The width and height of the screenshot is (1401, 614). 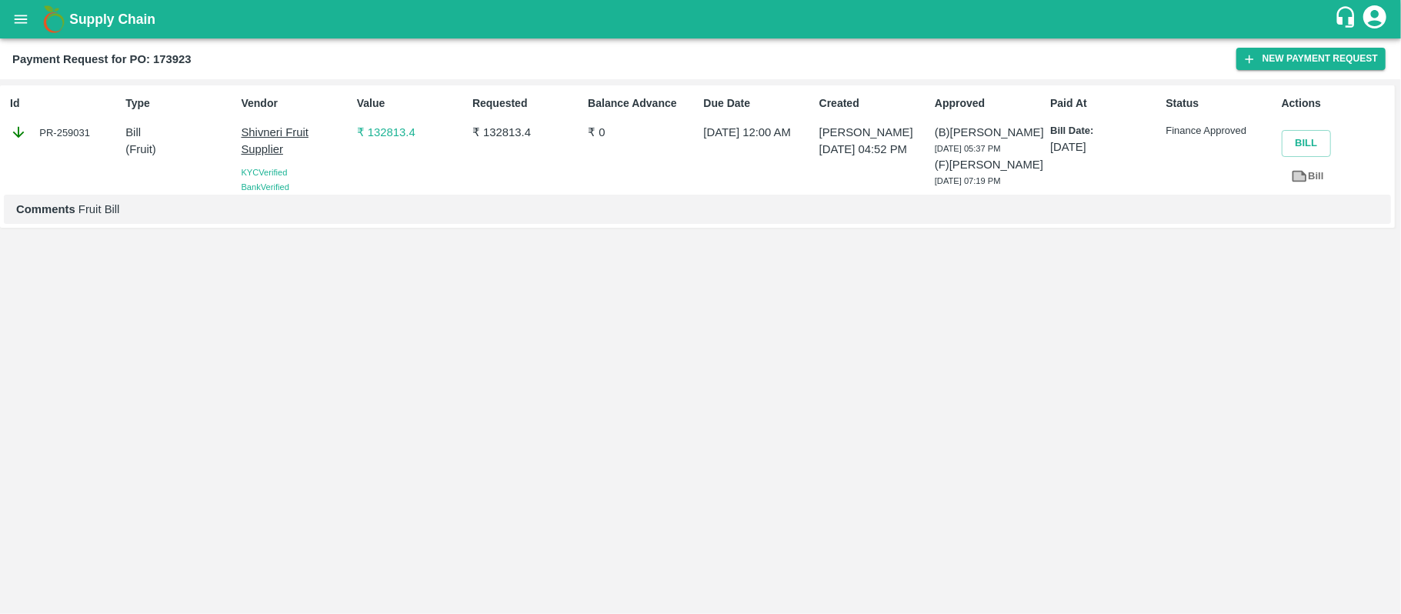 I want to click on b: Payment Request for PO: 173923, so click(x=102, y=59).